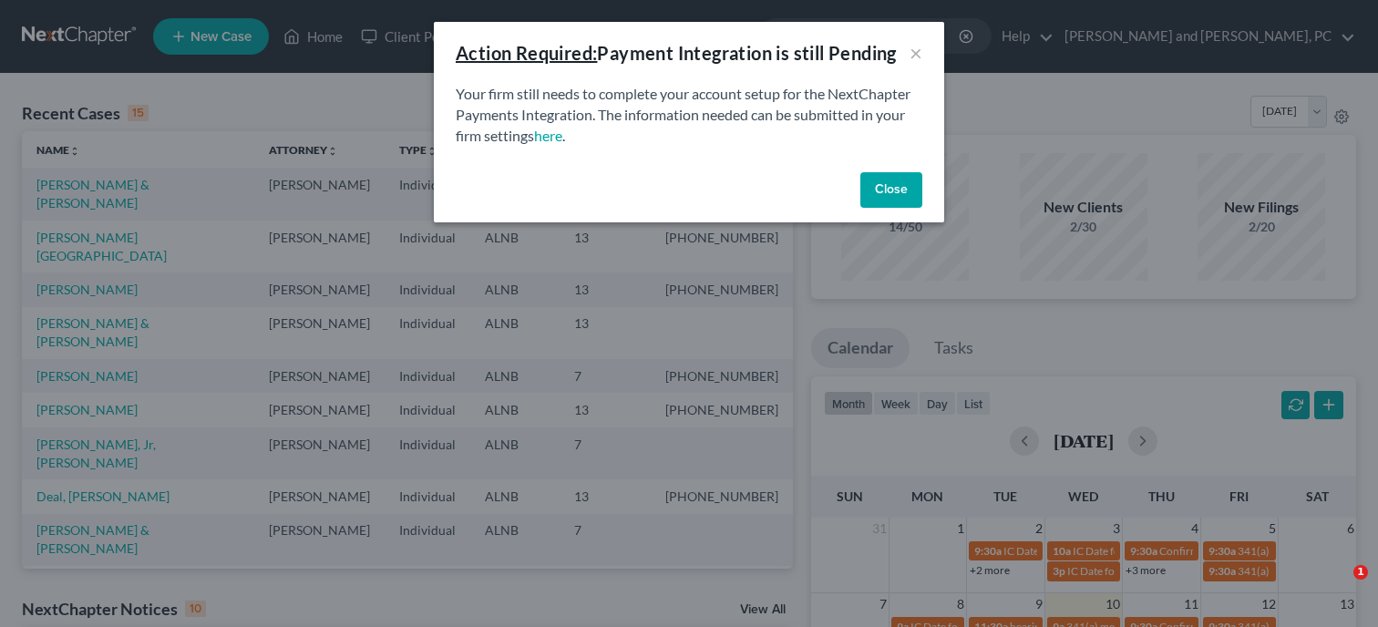 The height and width of the screenshot is (627, 1378). Describe the element at coordinates (526, 53) in the screenshot. I see `u: Action Required:` at that location.